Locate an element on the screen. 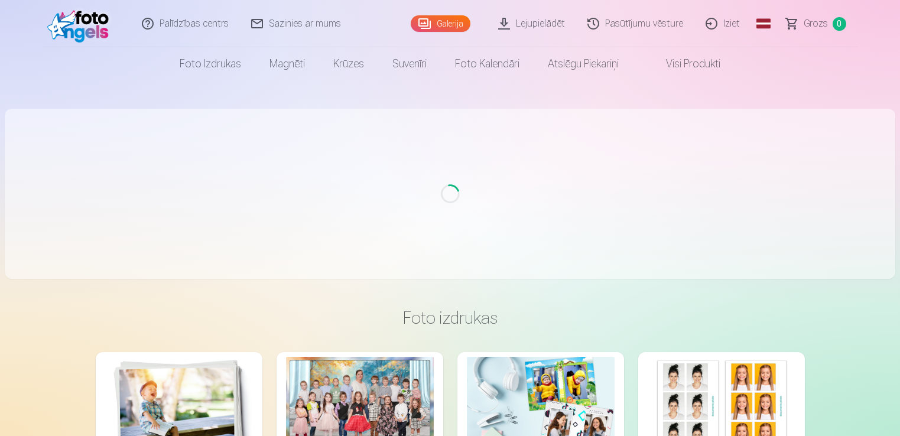 This screenshot has width=900, height=436. a: Foto kalendāri is located at coordinates (487, 64).